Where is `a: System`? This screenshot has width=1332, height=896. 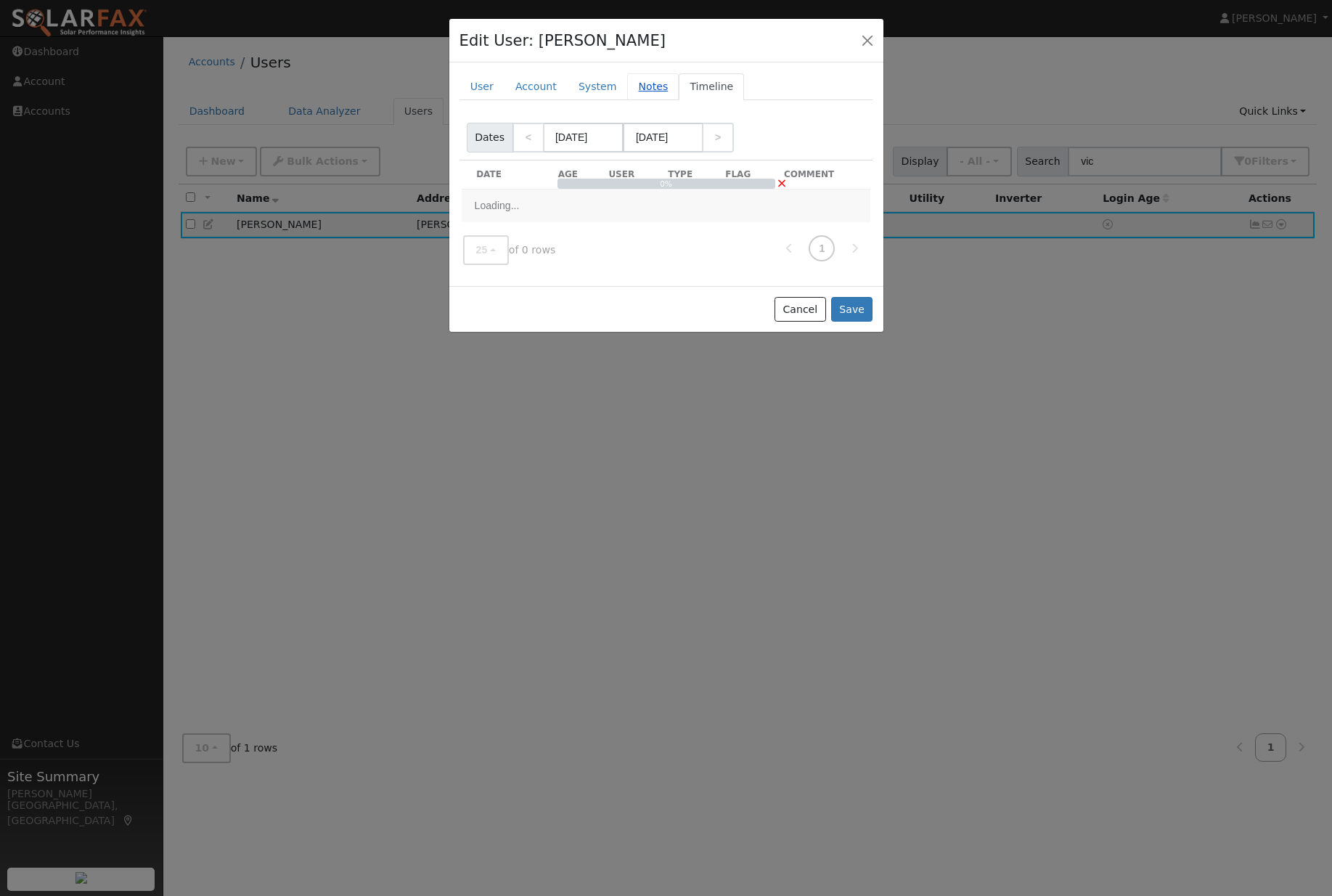 a: System is located at coordinates (597, 86).